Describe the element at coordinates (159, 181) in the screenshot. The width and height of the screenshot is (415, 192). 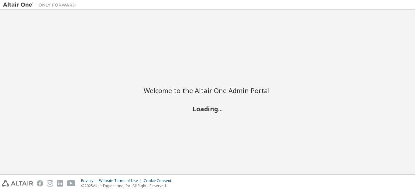
I see `div: Cookie Consent` at that location.